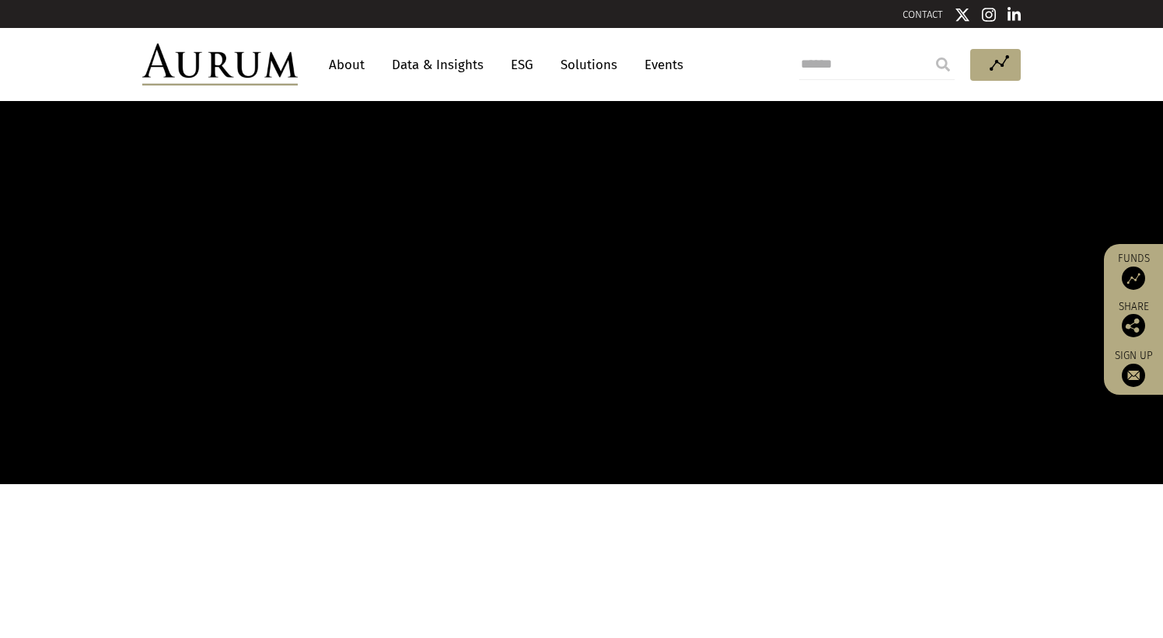  Describe the element at coordinates (989, 15) in the screenshot. I see `img: Instagram icon` at that location.